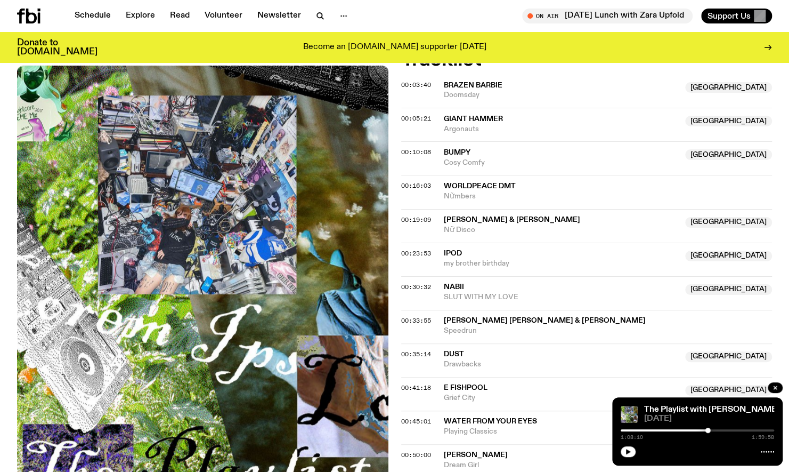  What do you see at coordinates (279, 16) in the screenshot?
I see `a: Newsletter` at bounding box center [279, 16].